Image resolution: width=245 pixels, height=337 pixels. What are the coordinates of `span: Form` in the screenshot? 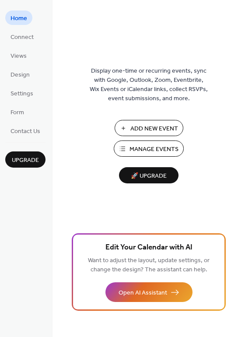 It's located at (17, 112).